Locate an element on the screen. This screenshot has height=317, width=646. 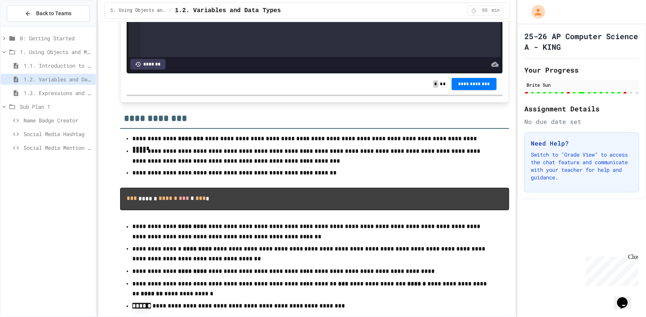
span: Social Media Mention Analyzer is located at coordinates (58, 148).